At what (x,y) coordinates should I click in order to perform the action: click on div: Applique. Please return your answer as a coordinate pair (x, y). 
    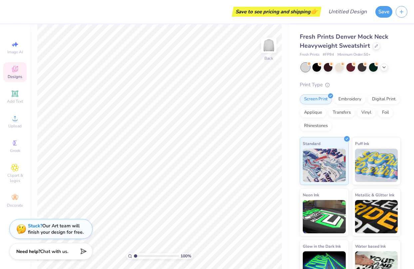
    Looking at the image, I should click on (313, 113).